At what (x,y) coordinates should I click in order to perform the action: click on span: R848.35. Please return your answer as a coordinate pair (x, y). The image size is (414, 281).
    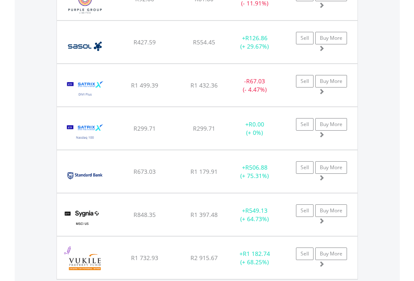
    Looking at the image, I should click on (144, 214).